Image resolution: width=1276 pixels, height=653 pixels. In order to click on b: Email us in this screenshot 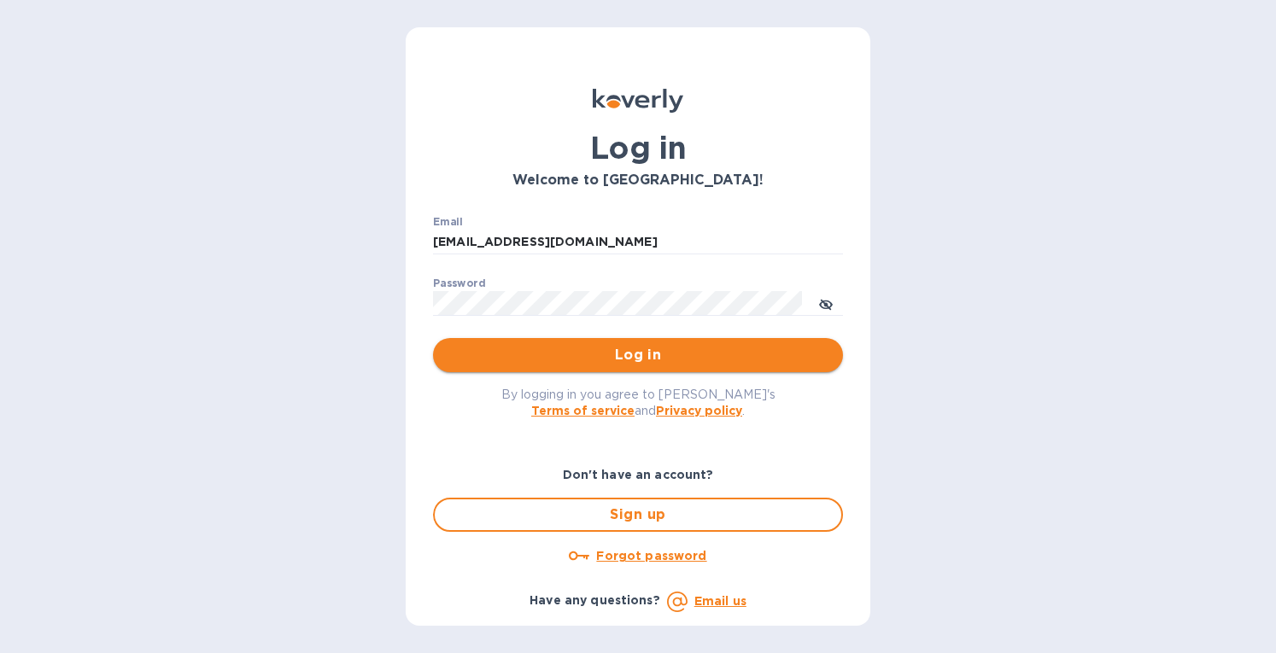, I will do `click(720, 601)`.